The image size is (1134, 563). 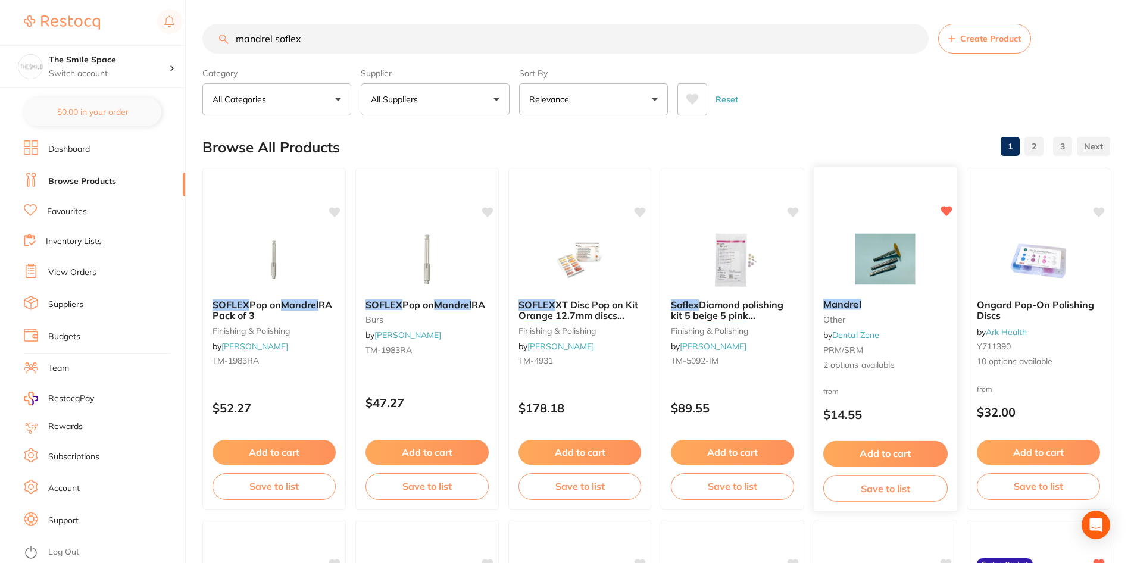 I want to click on span: Create Product, so click(x=990, y=39).